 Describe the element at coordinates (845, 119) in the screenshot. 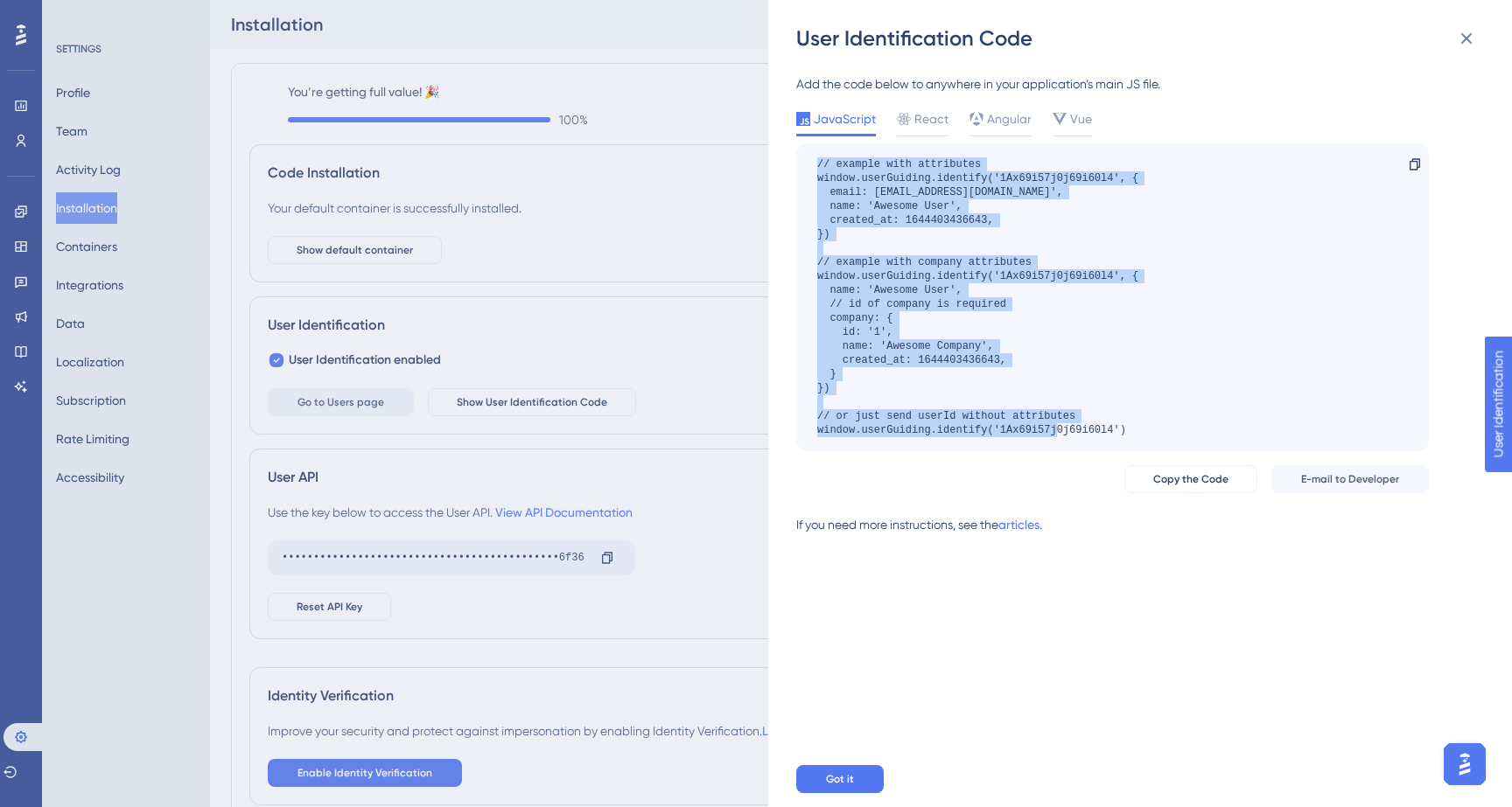

I see `span: JavaScript` at that location.